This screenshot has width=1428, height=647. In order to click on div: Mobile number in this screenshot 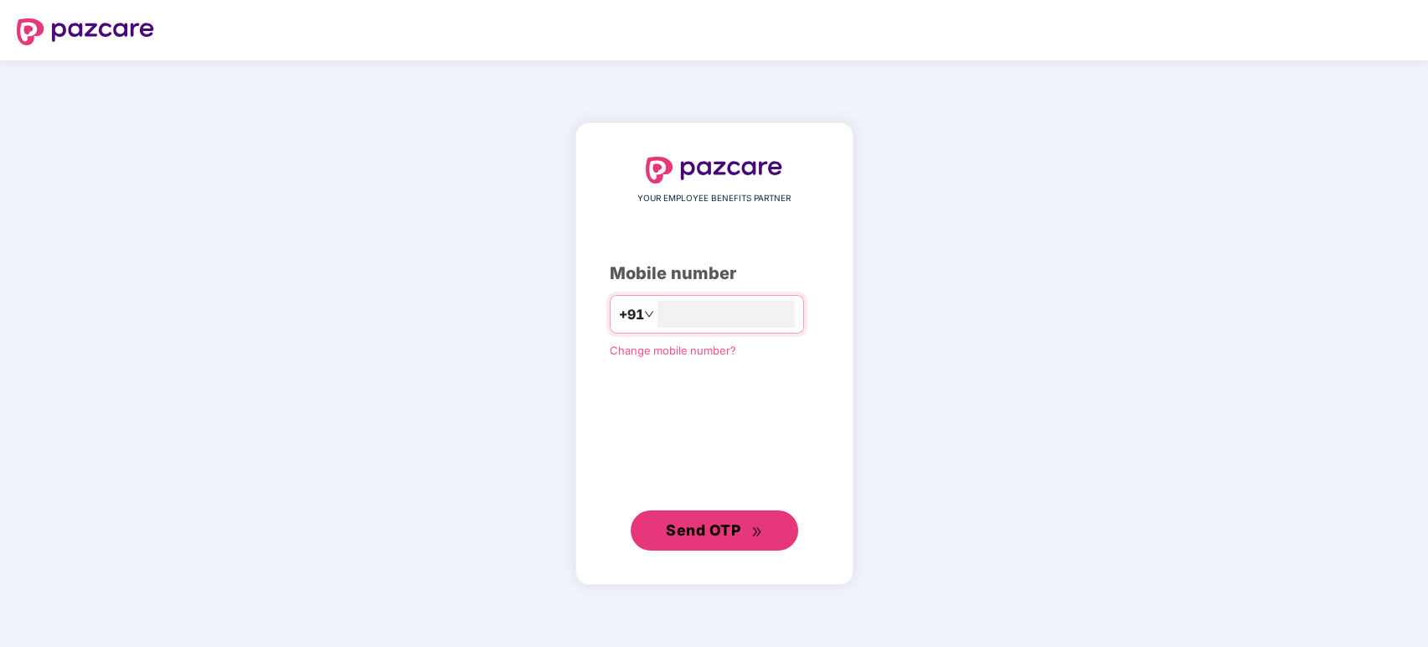, I will do `click(714, 273)`.